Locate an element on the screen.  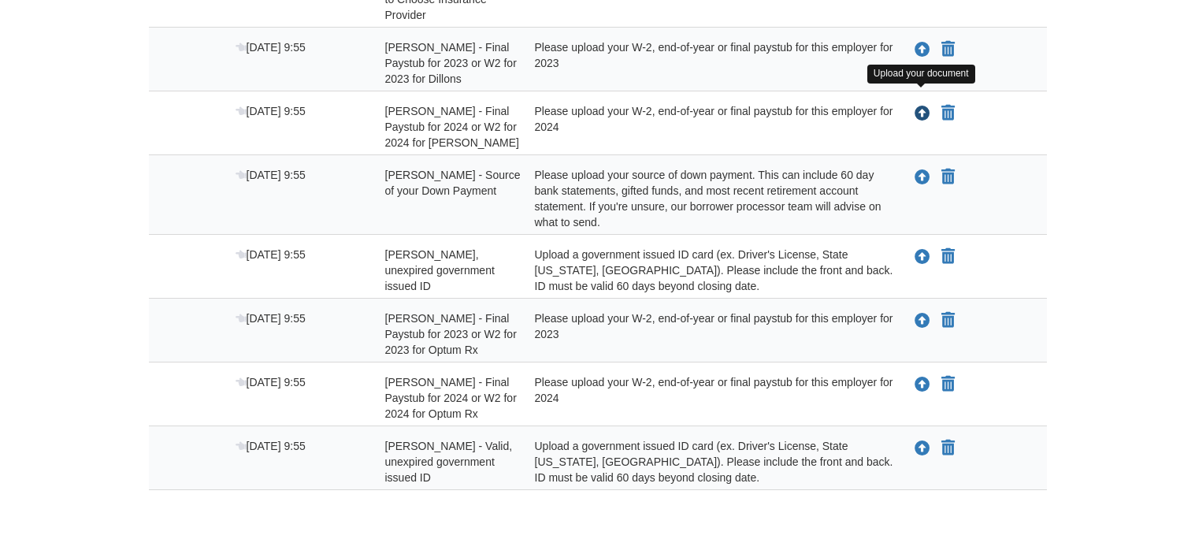
button: Declare Sherry Madrigal - Final Paystub for 2024 or W2 for 2024 for Optum Rx not applicable is located at coordinates (947, 384).